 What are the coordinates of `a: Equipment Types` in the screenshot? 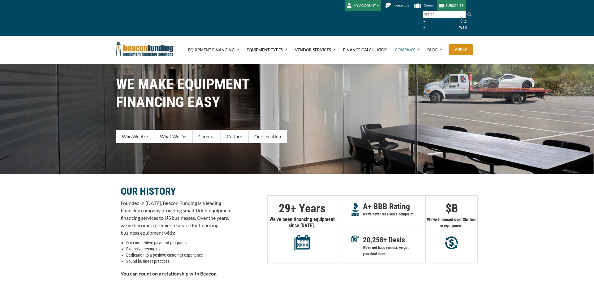 It's located at (263, 50).